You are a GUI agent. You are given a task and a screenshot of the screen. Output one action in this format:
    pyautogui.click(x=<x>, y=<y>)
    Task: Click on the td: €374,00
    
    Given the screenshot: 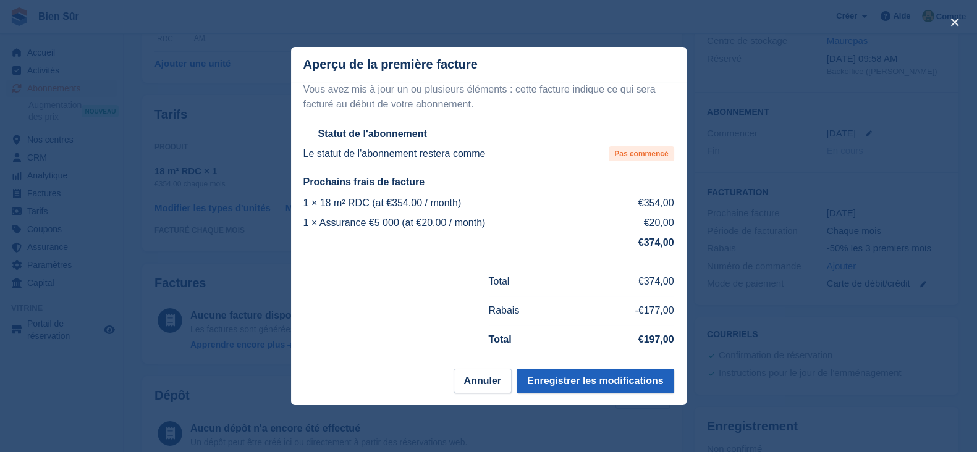 What is the action you would take?
    pyautogui.click(x=622, y=282)
    